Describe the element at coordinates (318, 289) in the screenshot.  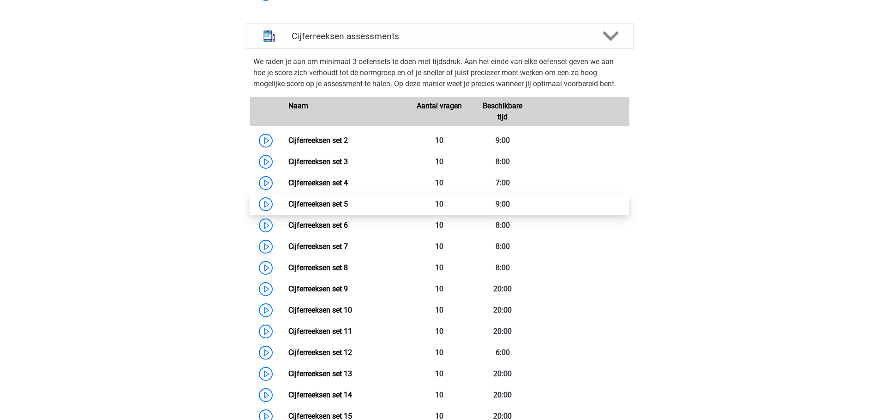
I see `a: Cijferreeksen set 9` at that location.